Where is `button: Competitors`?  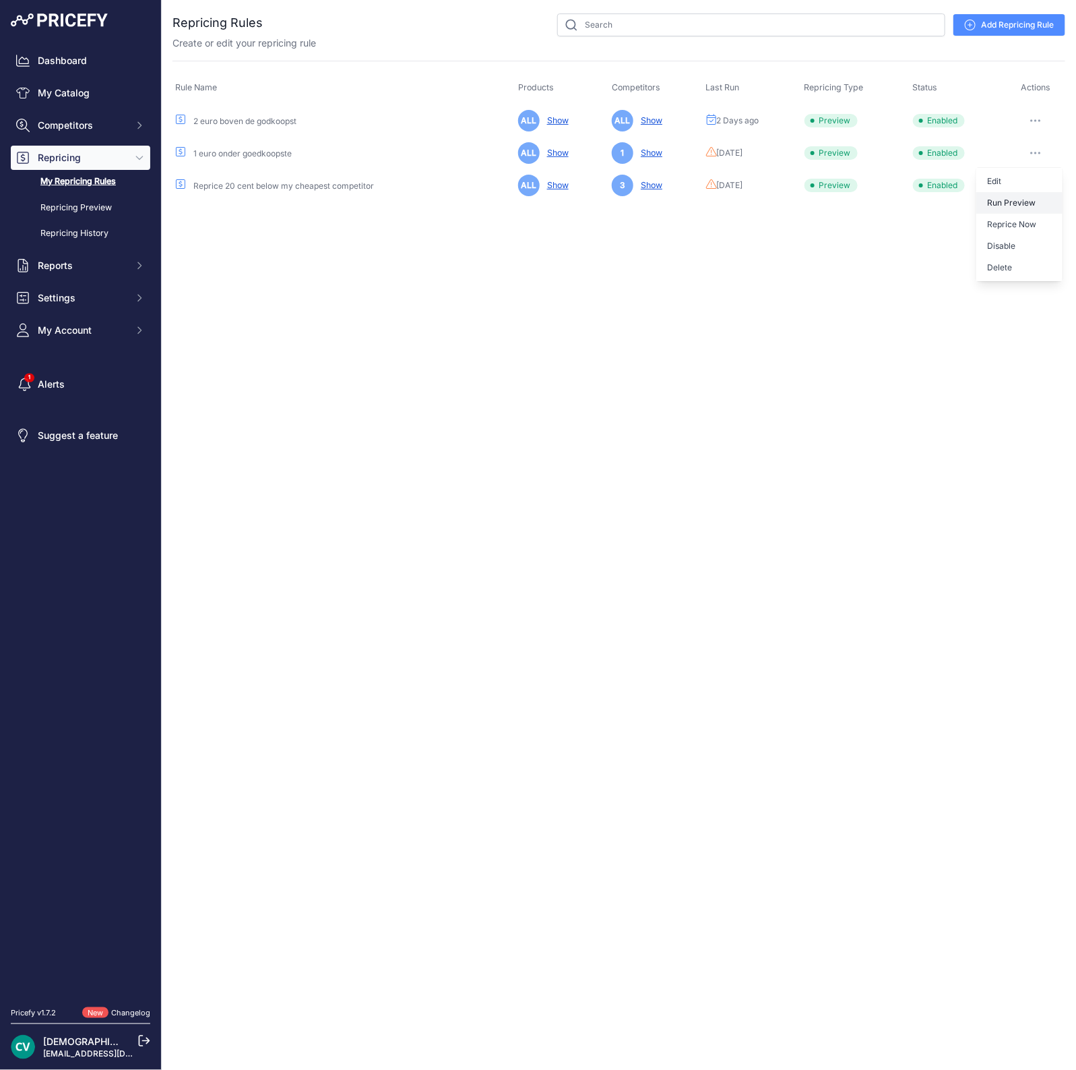
button: Competitors is located at coordinates (80, 125).